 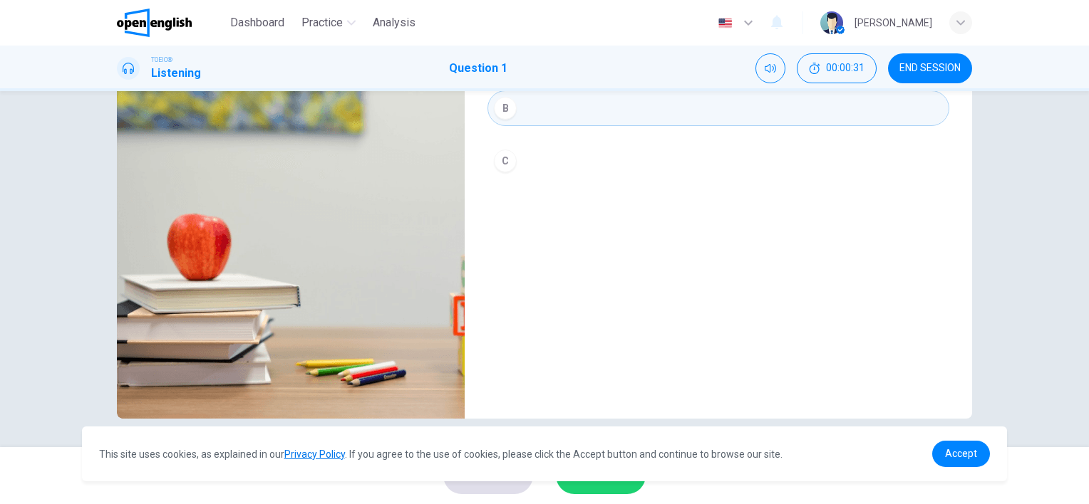 What do you see at coordinates (322, 23) in the screenshot?
I see `span: Practice` at bounding box center [322, 23].